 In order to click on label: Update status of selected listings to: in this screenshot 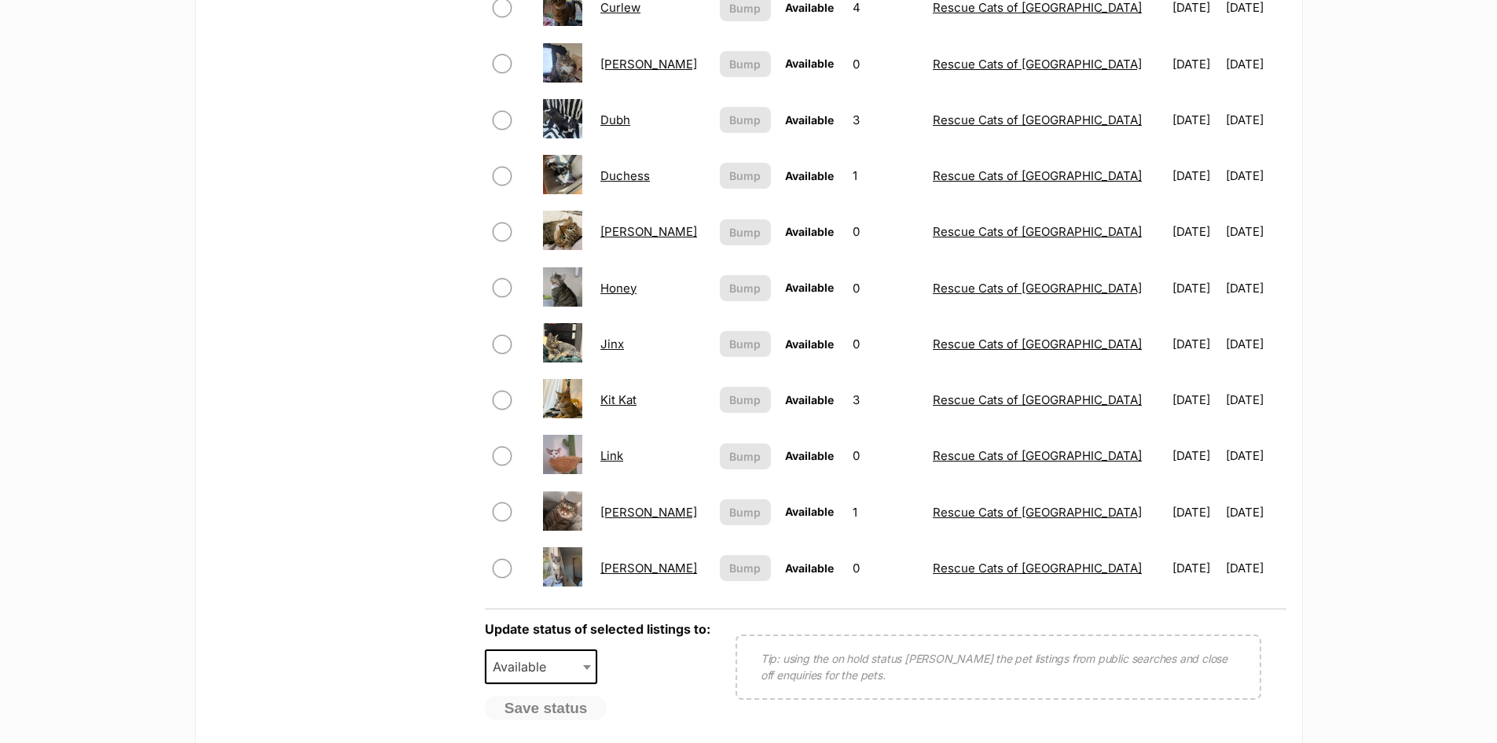, I will do `click(597, 629)`.